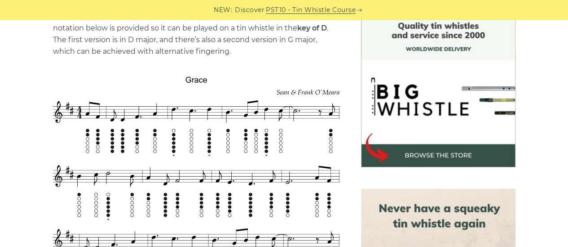 Image resolution: width=568 pixels, height=247 pixels. What do you see at coordinates (312, 28) in the screenshot?
I see `strong: key of D` at bounding box center [312, 28].